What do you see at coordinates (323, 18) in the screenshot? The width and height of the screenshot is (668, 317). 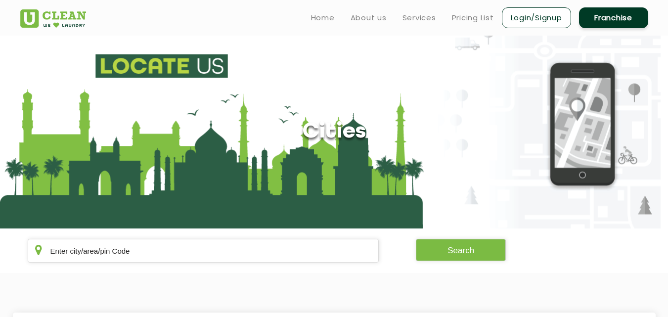 I see `a: Home` at bounding box center [323, 18].